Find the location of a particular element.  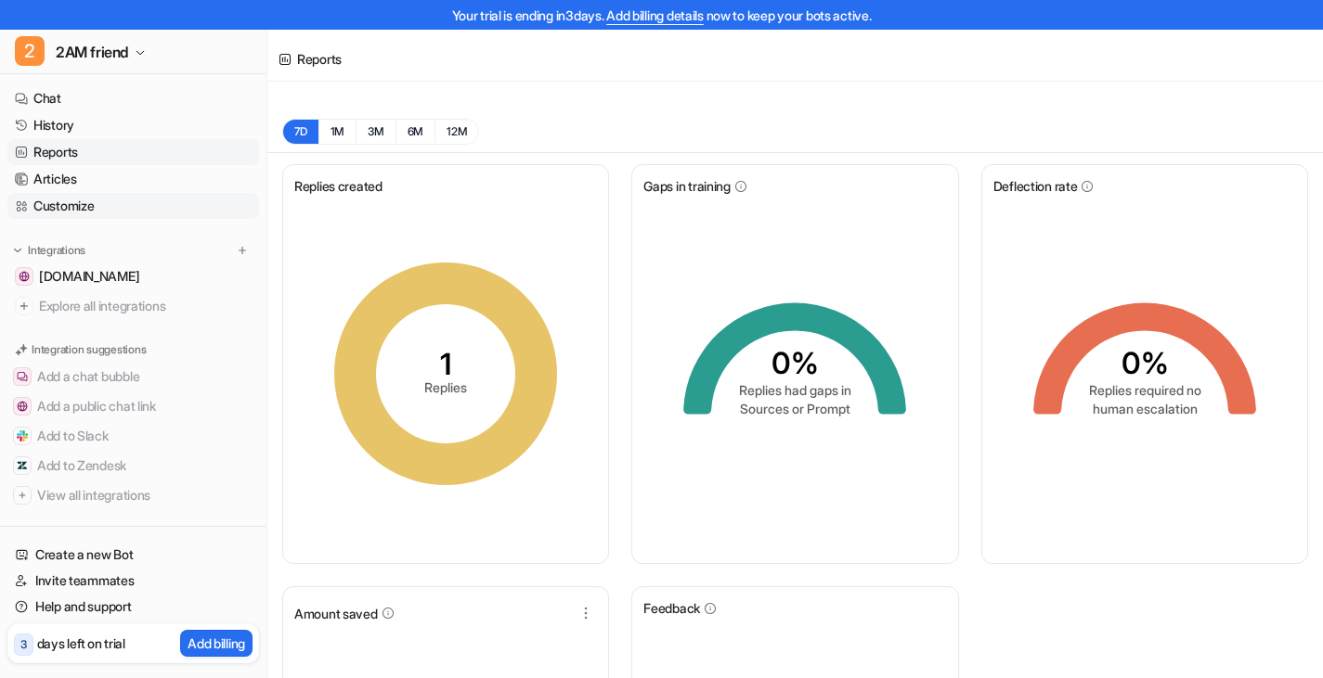

span: 2AM friend is located at coordinates (92, 52).